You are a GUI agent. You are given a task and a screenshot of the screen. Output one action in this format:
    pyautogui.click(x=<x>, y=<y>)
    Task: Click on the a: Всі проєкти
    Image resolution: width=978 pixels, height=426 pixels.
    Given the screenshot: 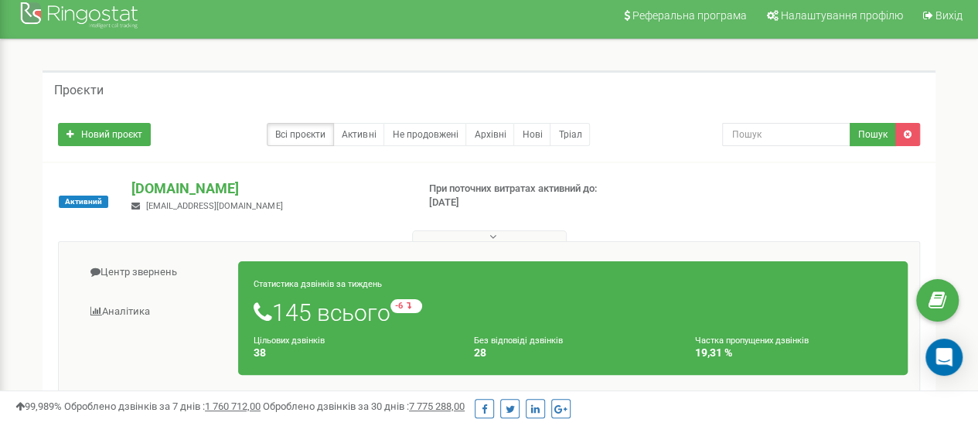 What is the action you would take?
    pyautogui.click(x=300, y=135)
    